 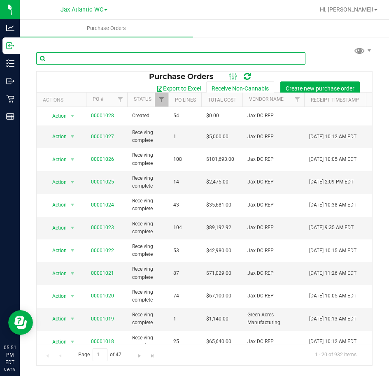 I want to click on span: 74, so click(x=185, y=296).